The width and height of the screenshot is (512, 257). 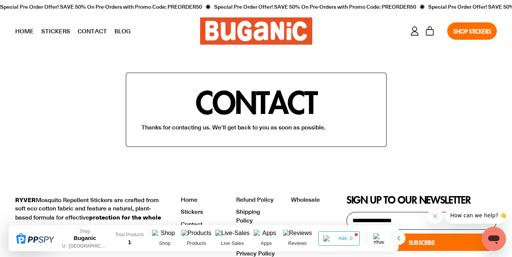 I want to click on strong: RYVER, so click(x=25, y=200).